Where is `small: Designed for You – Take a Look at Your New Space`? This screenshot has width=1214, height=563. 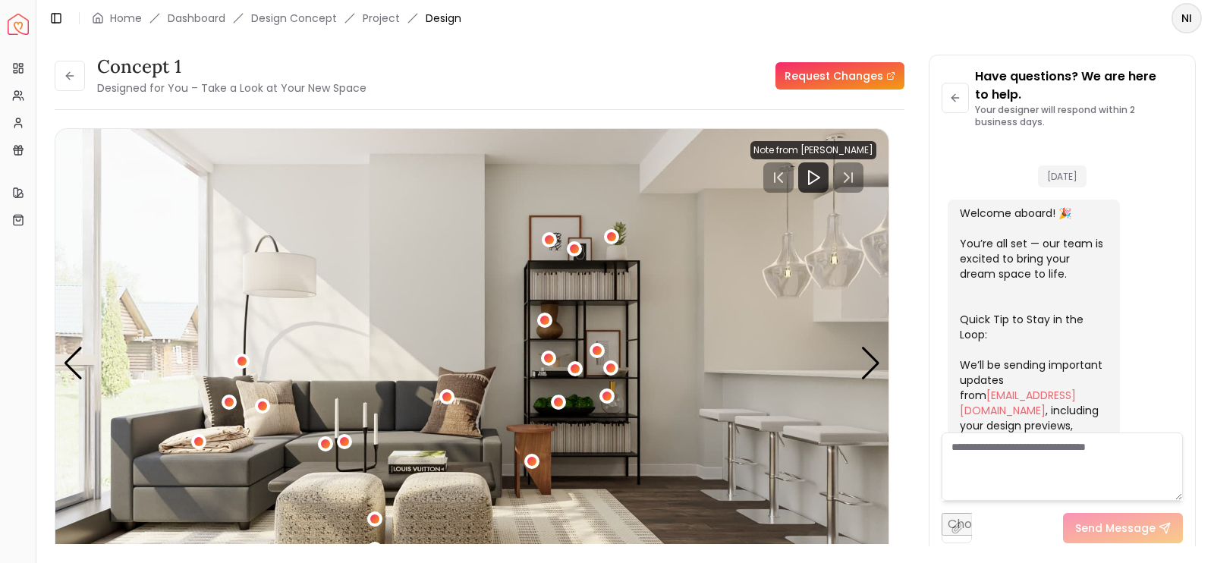
small: Designed for You – Take a Look at Your New Space is located at coordinates (231, 88).